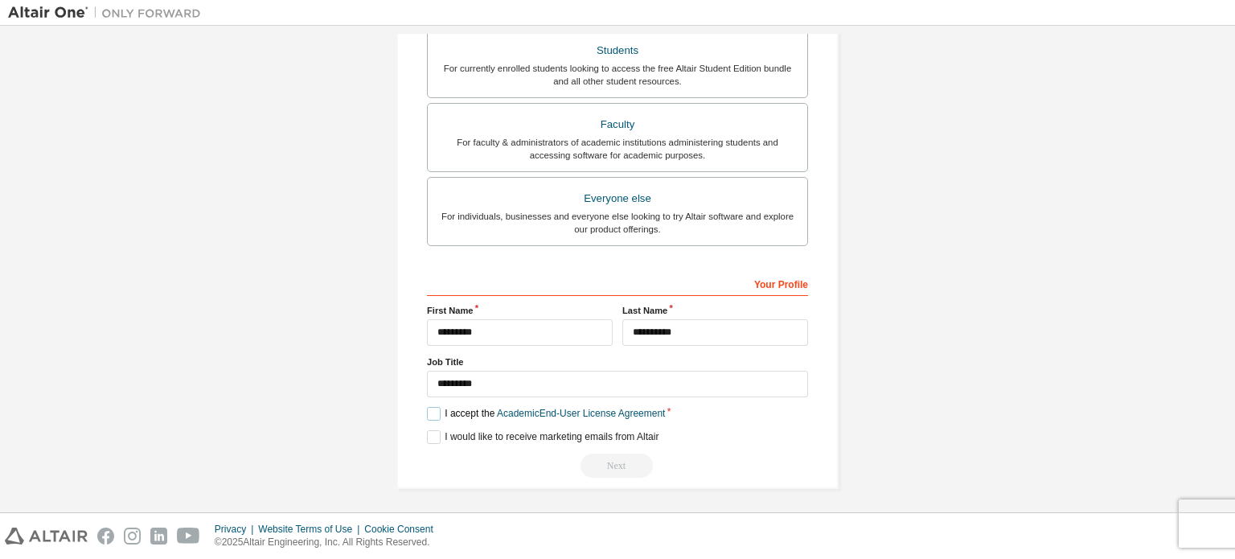  I want to click on img: instagram.svg, so click(132, 535).